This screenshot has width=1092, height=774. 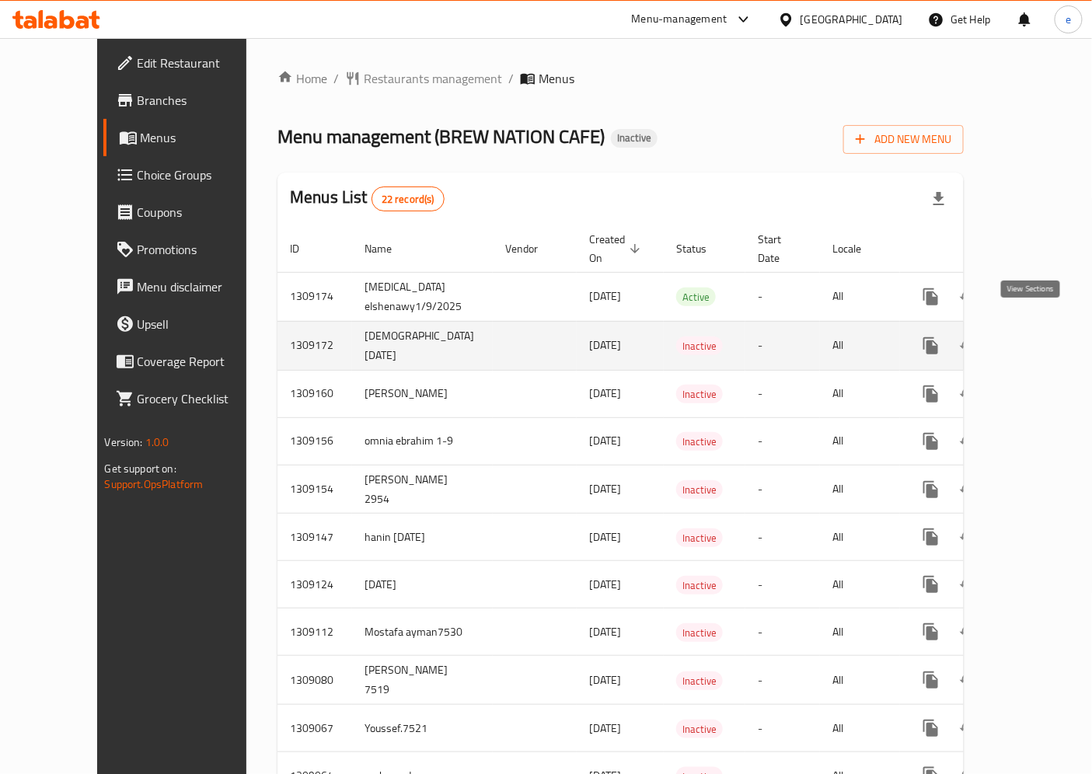 What do you see at coordinates (388, 249) in the screenshot?
I see `span: Name` at bounding box center [388, 249].